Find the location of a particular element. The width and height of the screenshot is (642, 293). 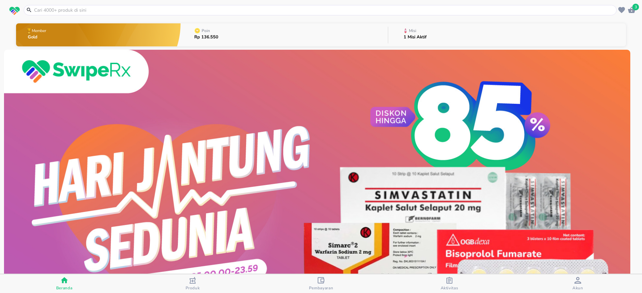

p: Member is located at coordinates (39, 31).